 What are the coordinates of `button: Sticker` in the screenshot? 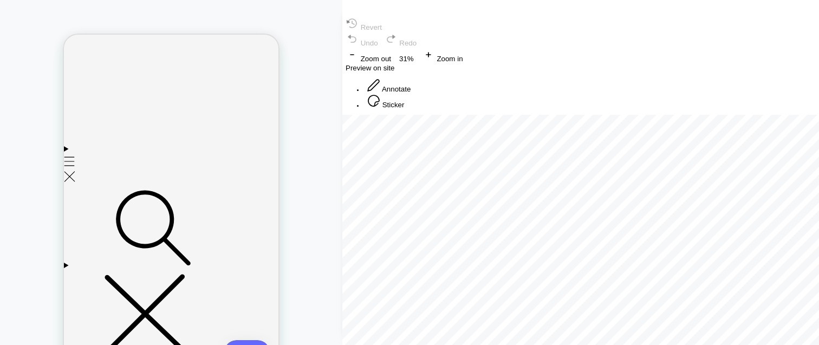 It's located at (386, 101).